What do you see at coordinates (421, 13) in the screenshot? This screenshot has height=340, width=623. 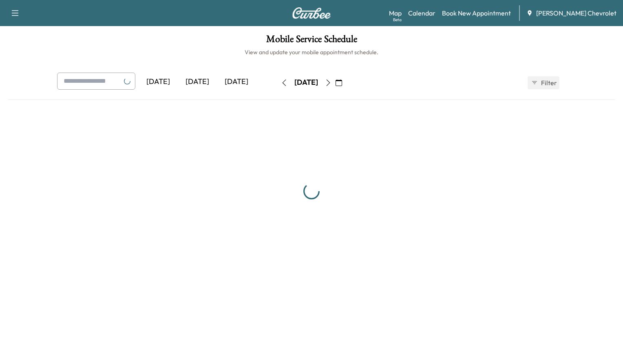 I see `a: Calendar` at bounding box center [421, 13].